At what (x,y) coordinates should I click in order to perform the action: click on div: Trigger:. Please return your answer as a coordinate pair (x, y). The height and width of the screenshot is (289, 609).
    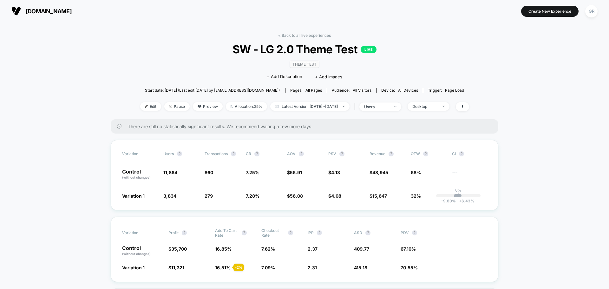
    Looking at the image, I should click on (446, 90).